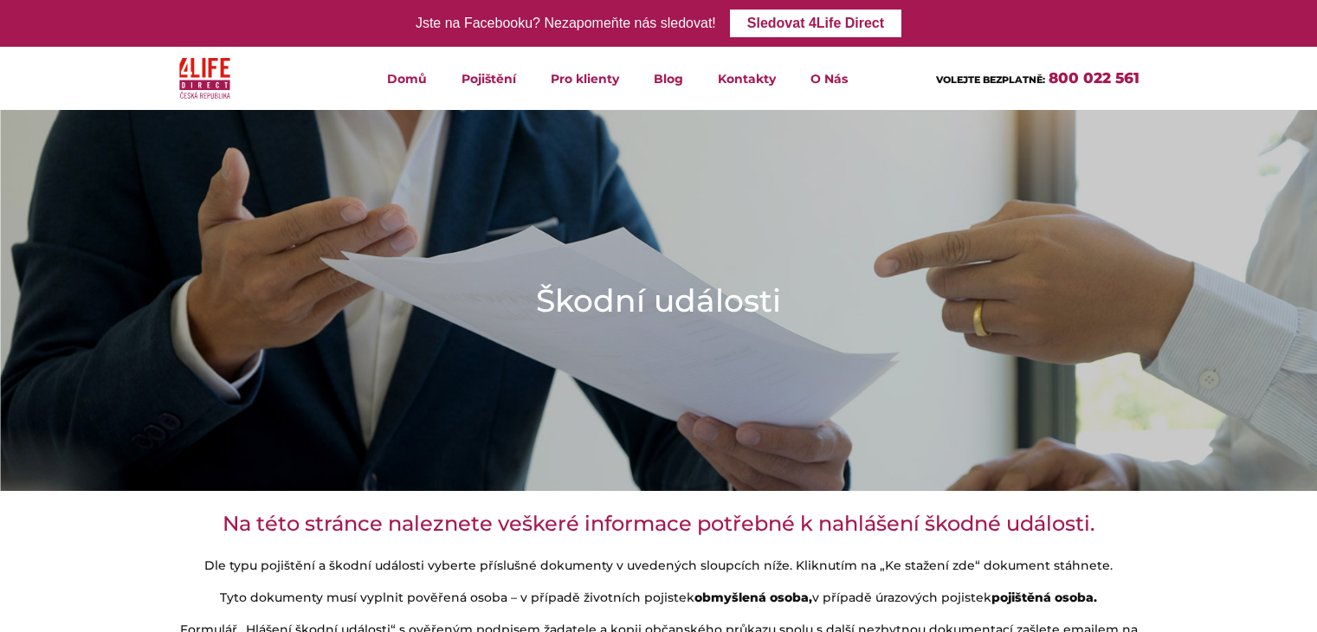 The width and height of the screenshot is (1317, 632). Describe the element at coordinates (659, 598) in the screenshot. I see `p: Tyto dokumenty musí vyplnit pověřená osoba – v případě životních pojistek v případě úrazových poj...` at that location.